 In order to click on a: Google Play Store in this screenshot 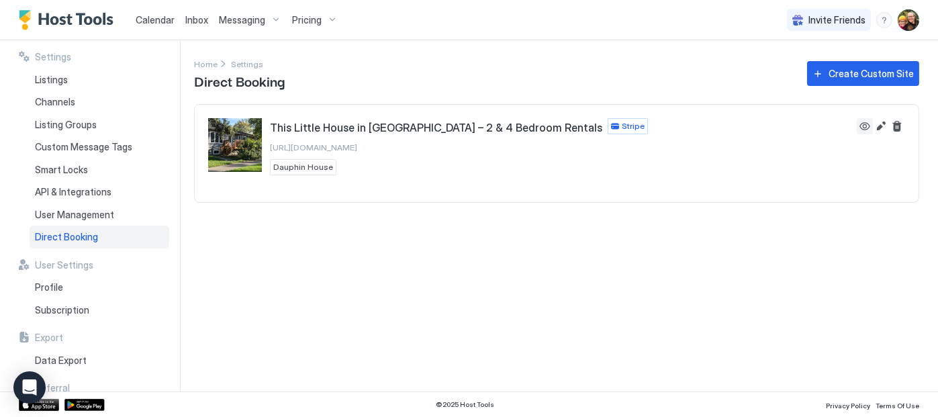, I will do `click(85, 405)`.